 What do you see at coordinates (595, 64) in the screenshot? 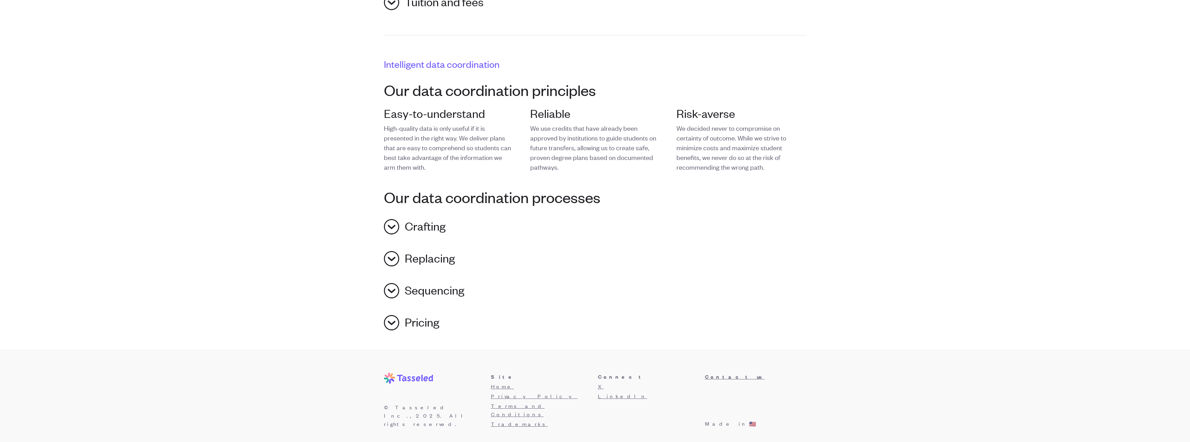
I see `p: Intelligent data coordination` at bounding box center [595, 64].